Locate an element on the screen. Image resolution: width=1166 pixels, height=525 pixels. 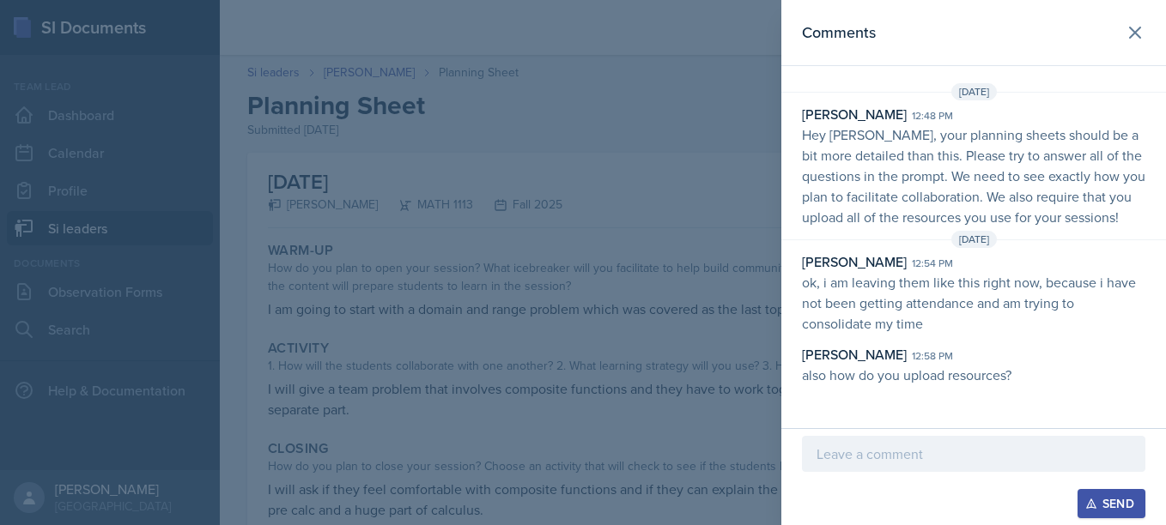
h2: Comments is located at coordinates (839, 33).